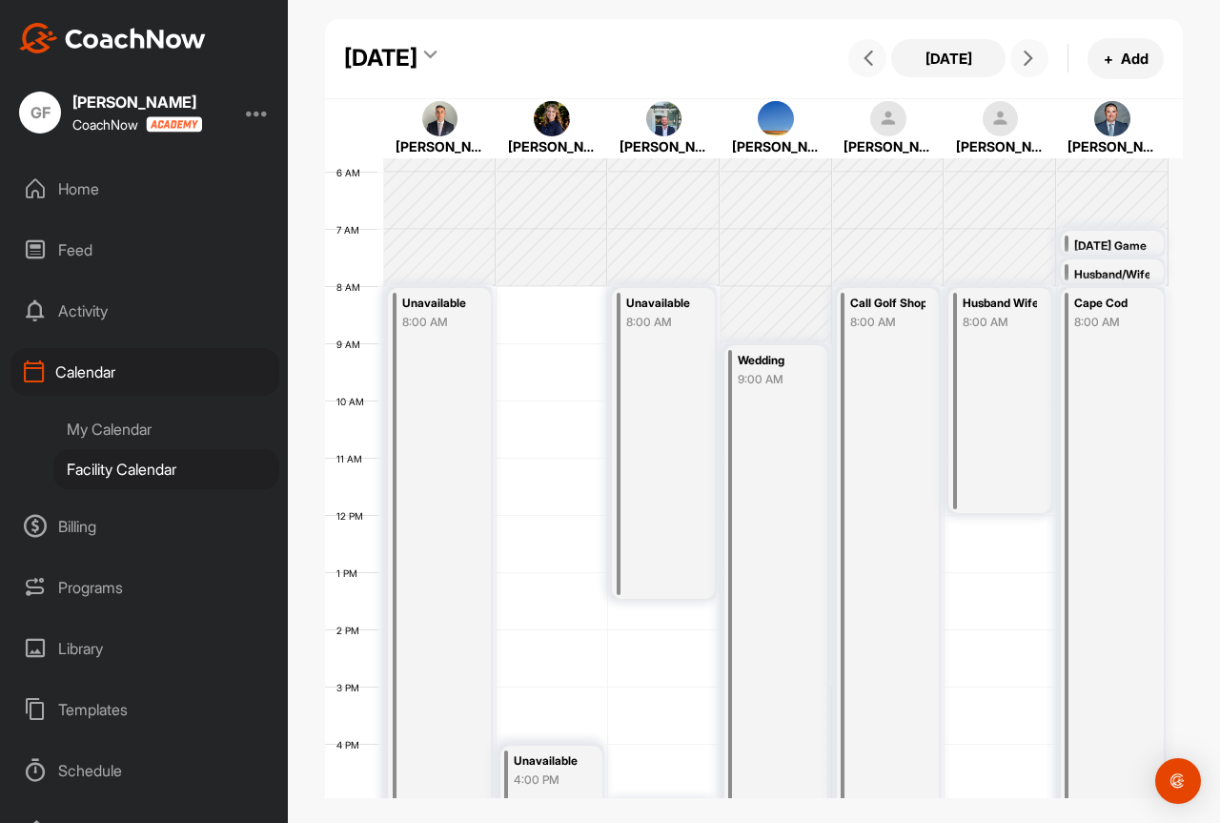 This screenshot has height=823, width=1220. I want to click on div: Schedule, so click(145, 770).